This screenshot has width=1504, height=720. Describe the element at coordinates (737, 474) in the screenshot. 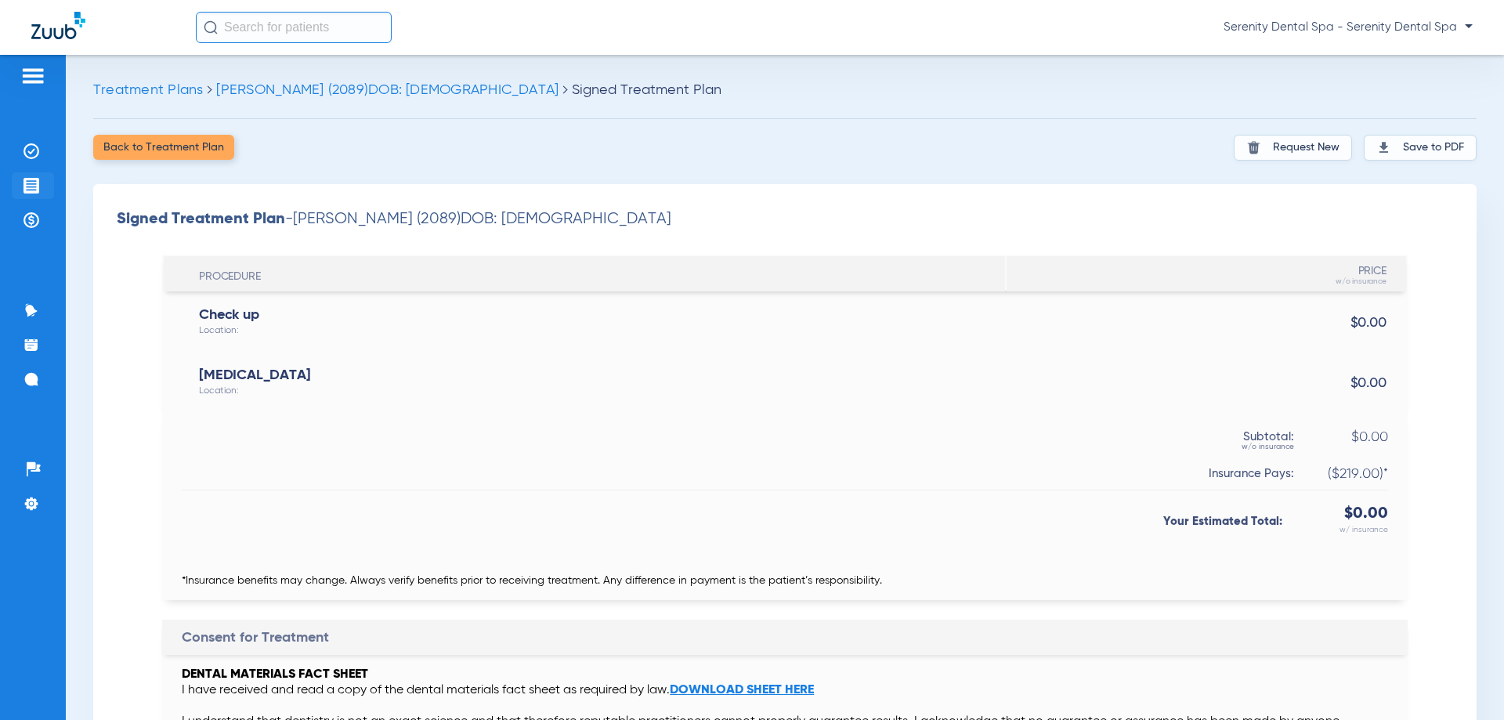

I see `span: Insurance Pays:` at that location.